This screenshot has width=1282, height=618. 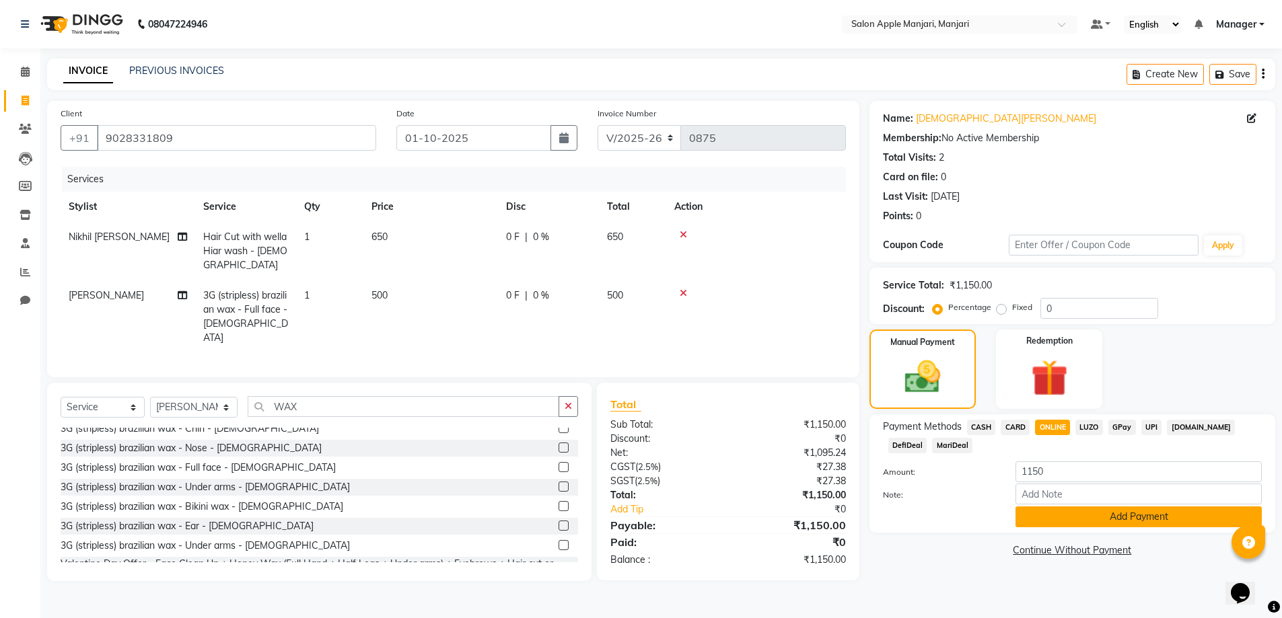 I want to click on span: CASH, so click(x=981, y=427).